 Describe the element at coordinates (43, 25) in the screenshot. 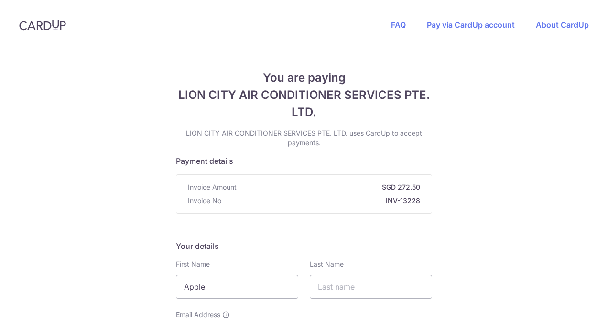

I see `img: CardUp` at that location.